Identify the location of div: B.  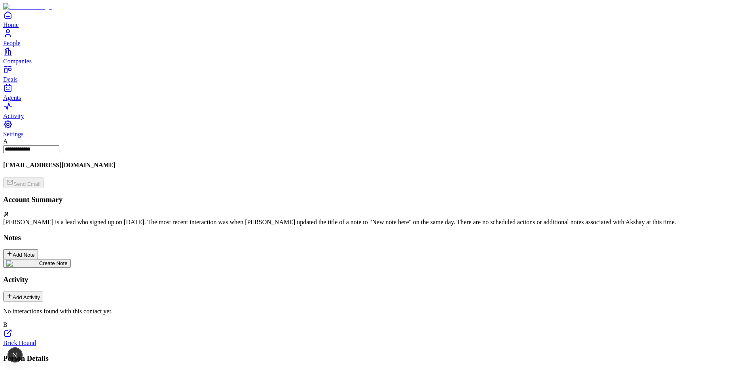
(372, 324).